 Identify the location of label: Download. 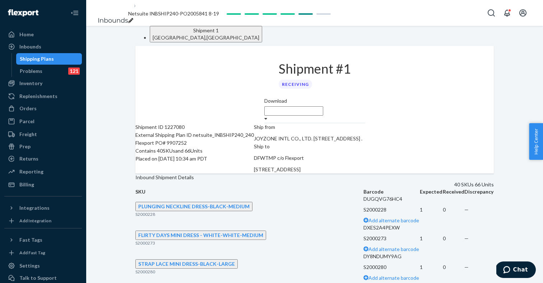
(275, 101).